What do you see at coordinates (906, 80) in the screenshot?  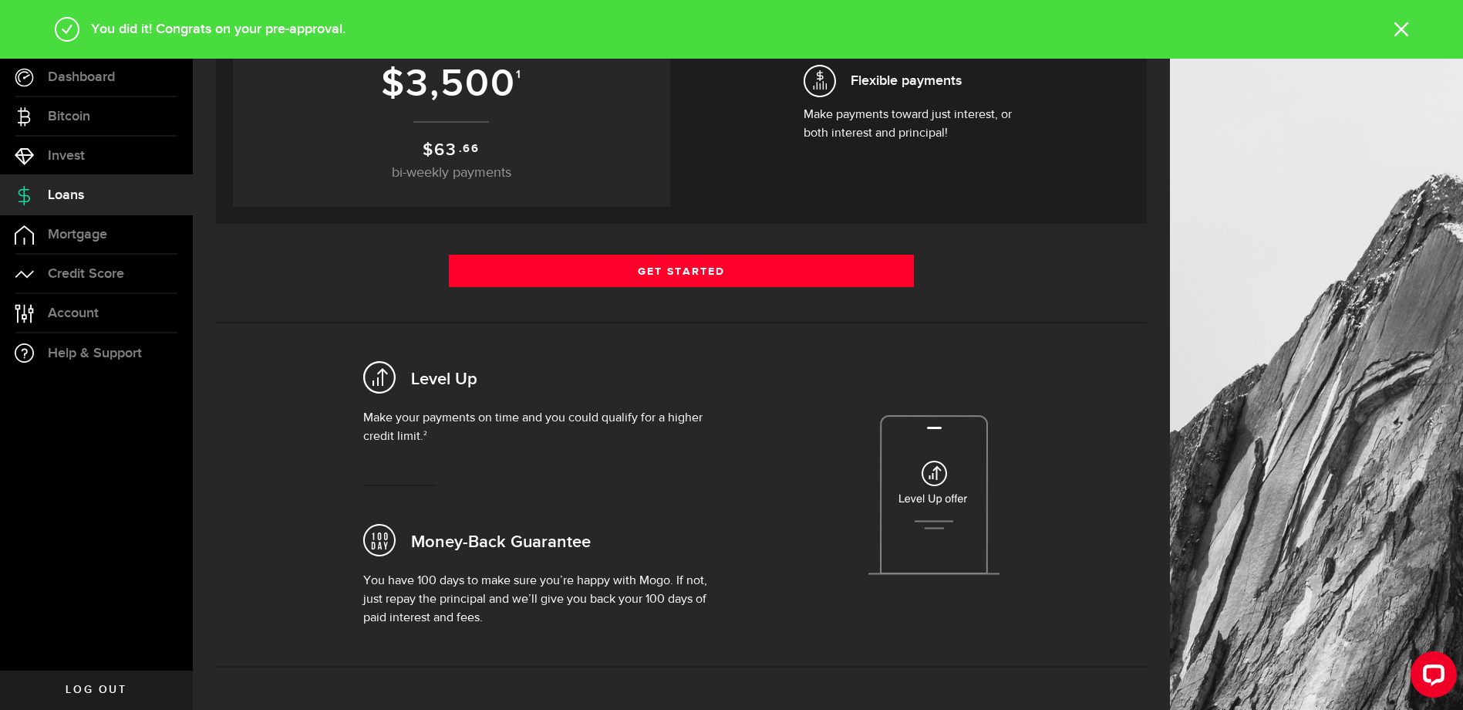 I see `span: Flexible payments` at bounding box center [906, 80].